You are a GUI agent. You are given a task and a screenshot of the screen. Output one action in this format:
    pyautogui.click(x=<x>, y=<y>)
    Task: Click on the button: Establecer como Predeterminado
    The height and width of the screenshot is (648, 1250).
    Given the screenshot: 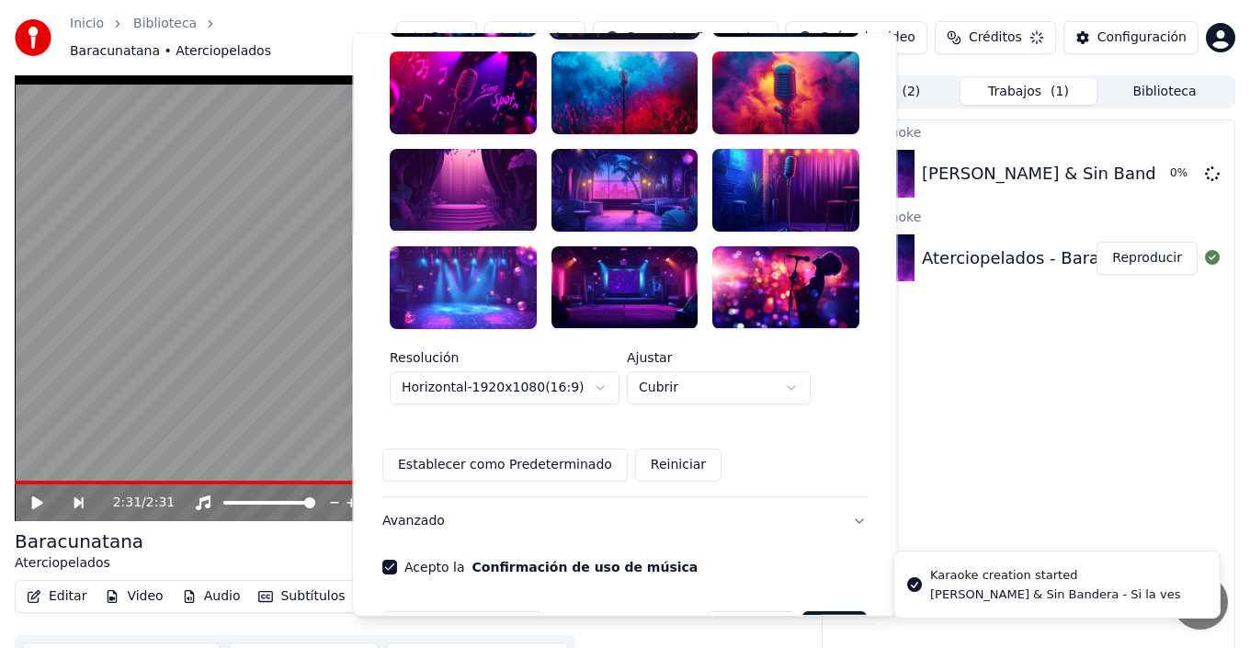 What is the action you would take?
    pyautogui.click(x=505, y=465)
    